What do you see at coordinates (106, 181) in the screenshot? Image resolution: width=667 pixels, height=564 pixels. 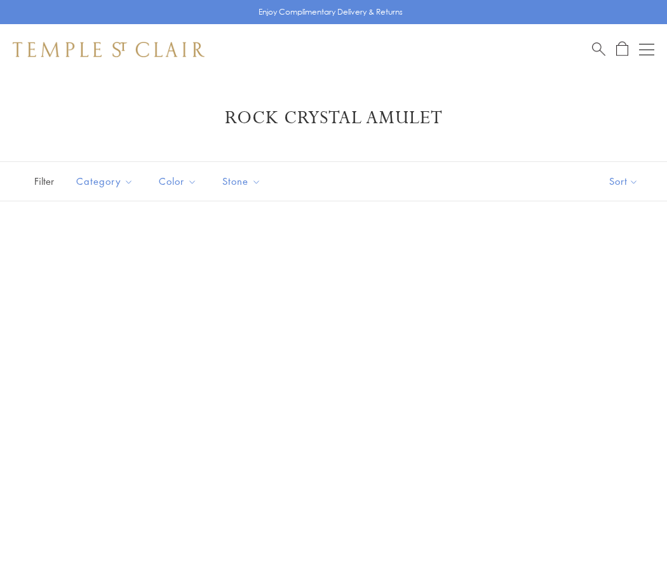 I see `span: Category` at bounding box center [106, 181].